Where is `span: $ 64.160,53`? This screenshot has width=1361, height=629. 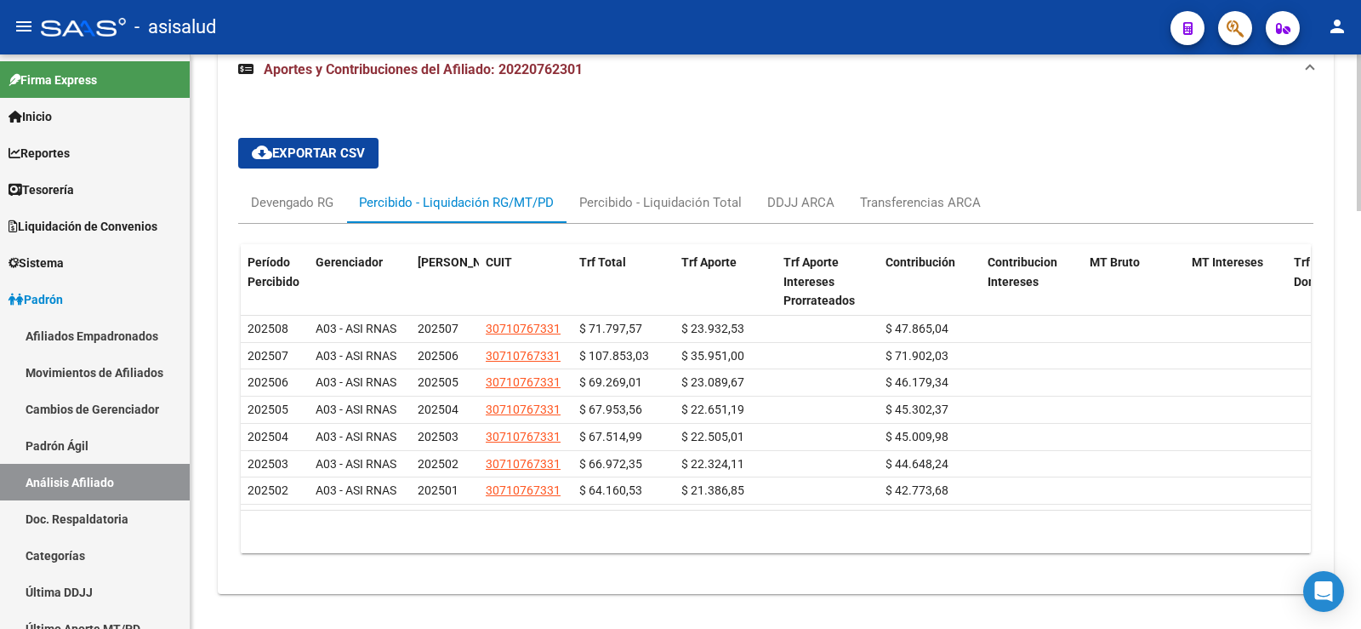 span: $ 64.160,53 is located at coordinates (611, 490).